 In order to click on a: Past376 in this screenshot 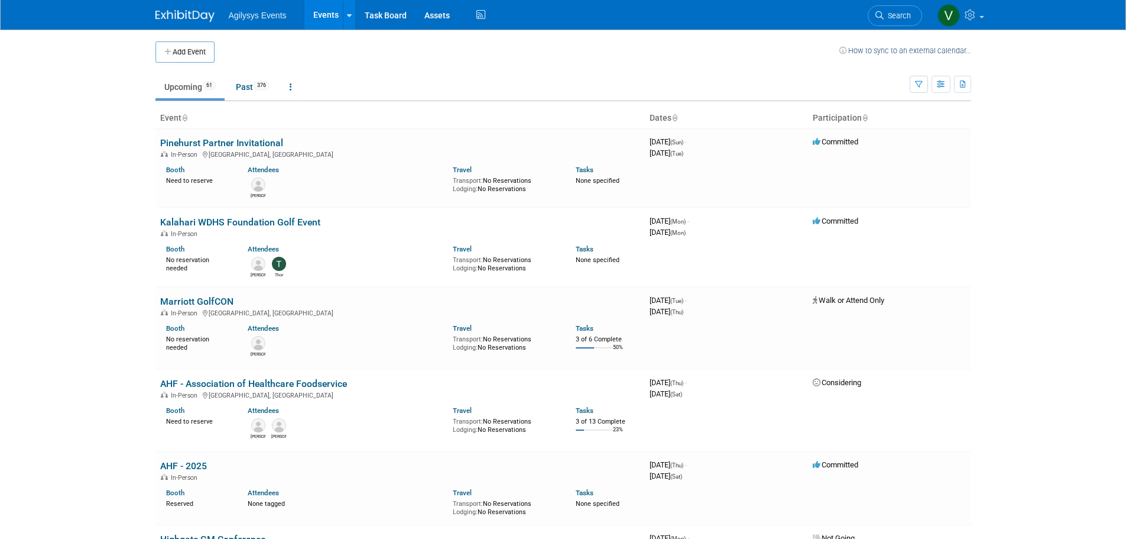, I will do `click(252, 87)`.